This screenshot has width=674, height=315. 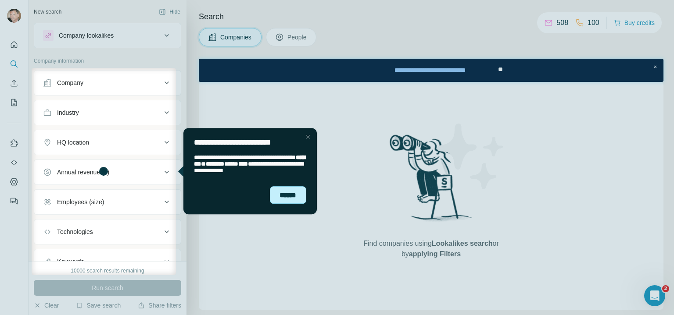 What do you see at coordinates (70, 262) in the screenshot?
I see `div: Keywords` at bounding box center [70, 262].